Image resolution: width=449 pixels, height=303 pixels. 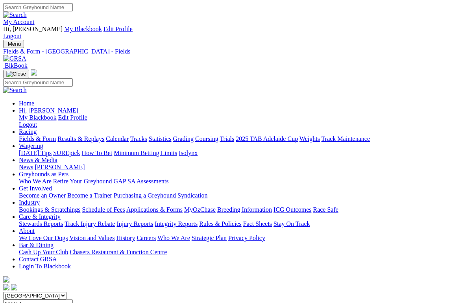 I want to click on a: Grading, so click(x=183, y=138).